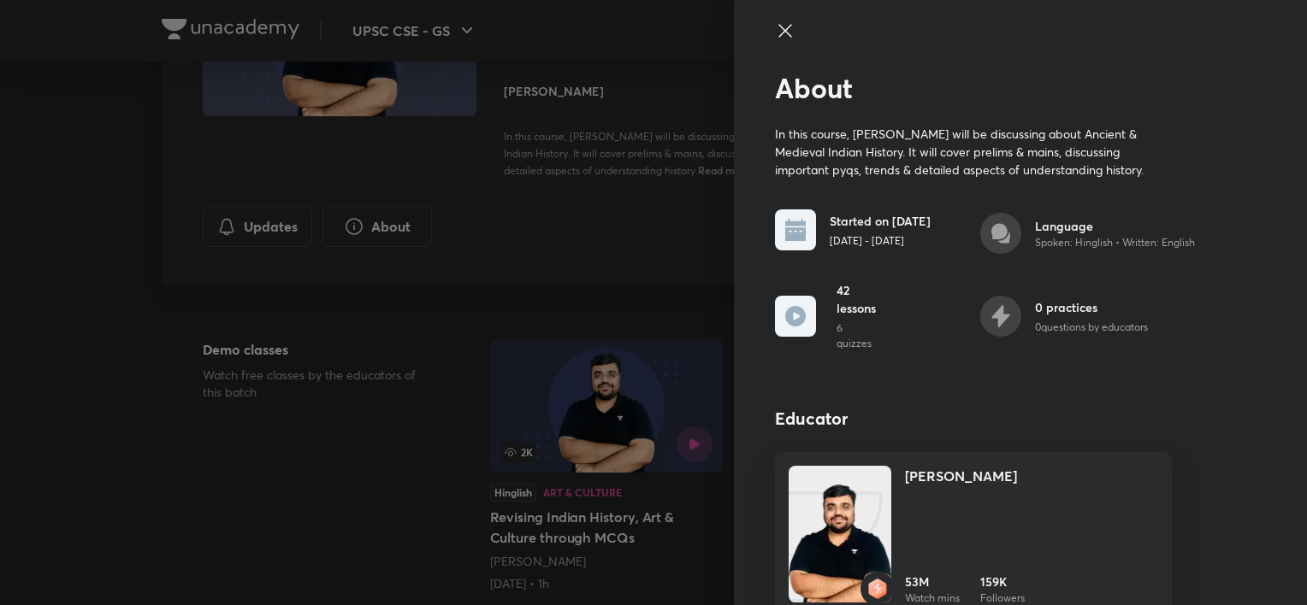 This screenshot has height=605, width=1307. Describe the element at coordinates (932, 581) in the screenshot. I see `h6: 53M` at that location.